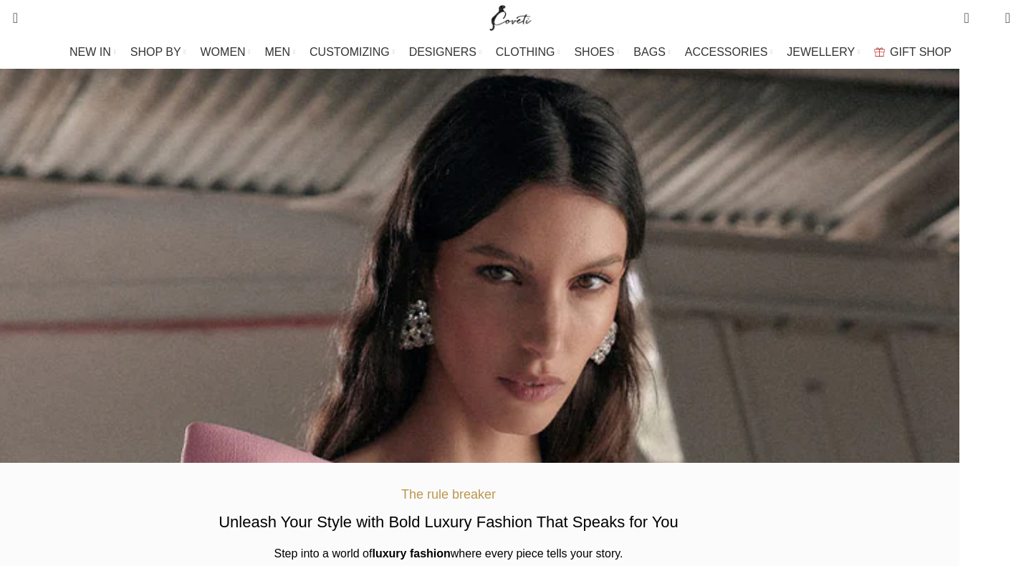 This screenshot has width=1021, height=566. Describe the element at coordinates (350, 52) in the screenshot. I see `span: CUSTOMIZING` at that location.